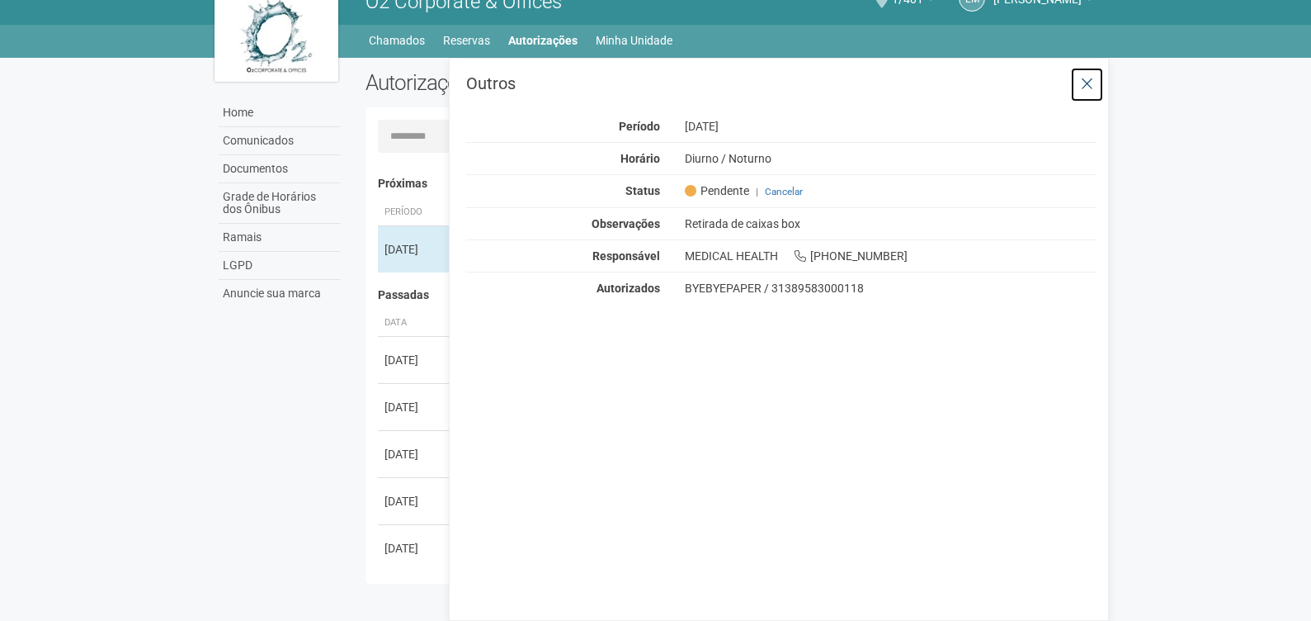  I want to click on a: Autorizações, so click(543, 40).